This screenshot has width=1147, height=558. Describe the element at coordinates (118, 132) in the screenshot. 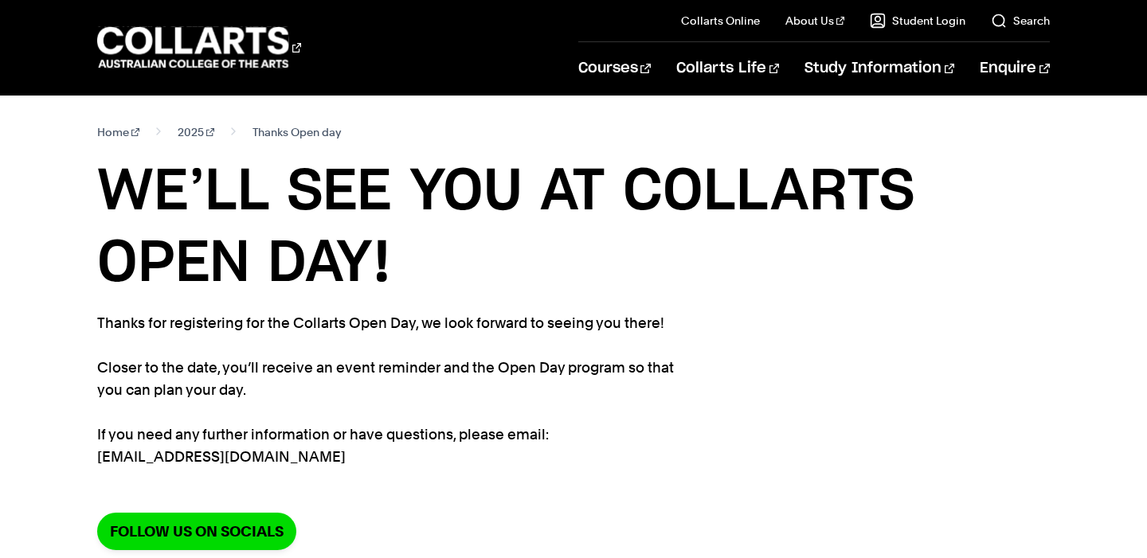

I see `a: Home` at that location.